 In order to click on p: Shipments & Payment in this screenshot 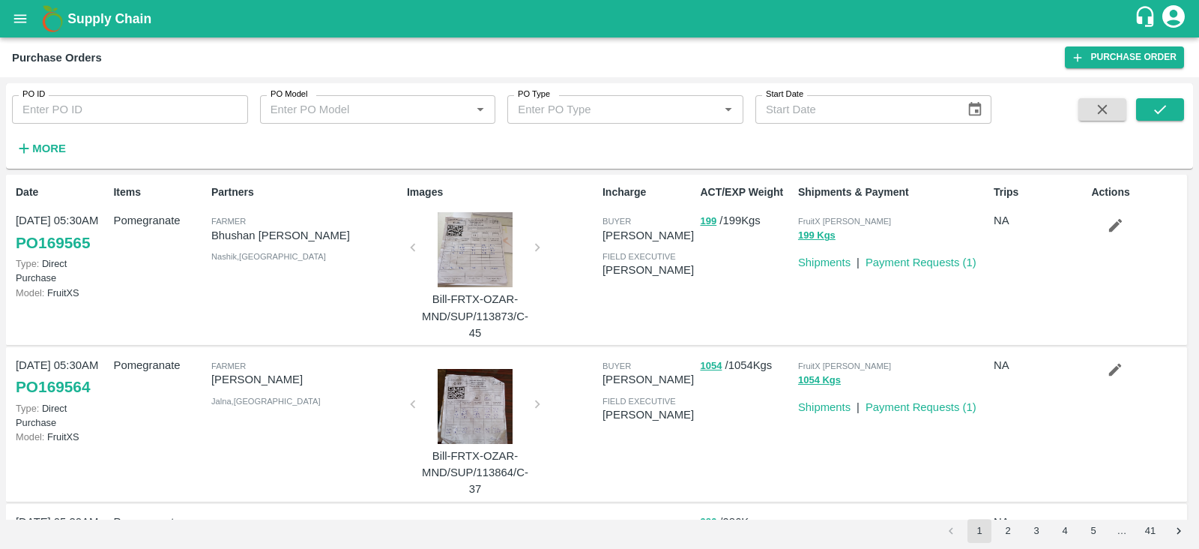, I will do `click(893, 192)`.